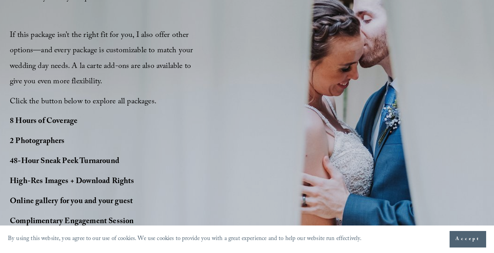 The image size is (494, 253). Describe the element at coordinates (468, 240) in the screenshot. I see `button: Accept` at that location.